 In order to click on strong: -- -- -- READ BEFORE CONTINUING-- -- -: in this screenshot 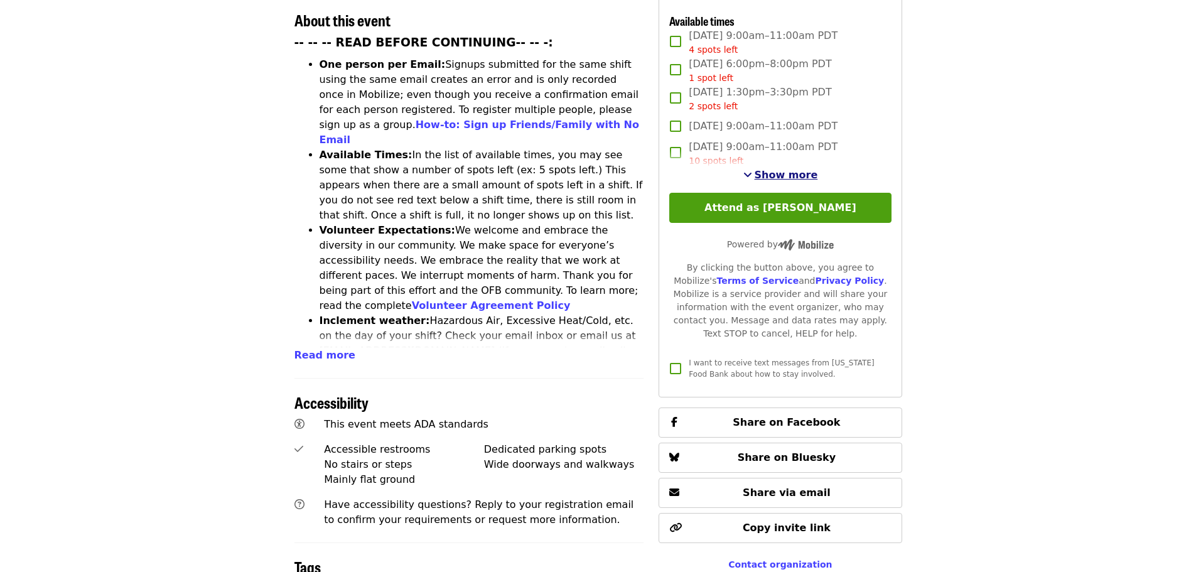, I will do `click(424, 42)`.